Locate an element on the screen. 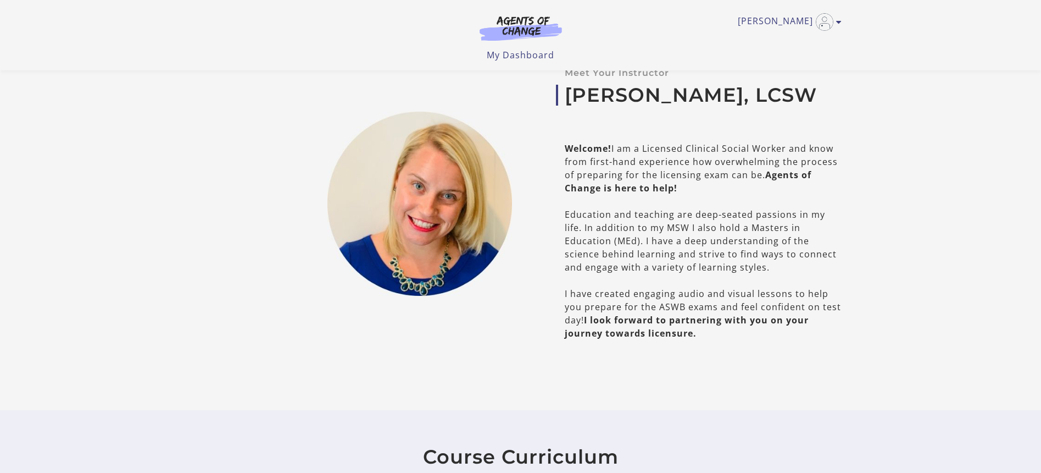  a: Toggle menu is located at coordinates (787, 22).